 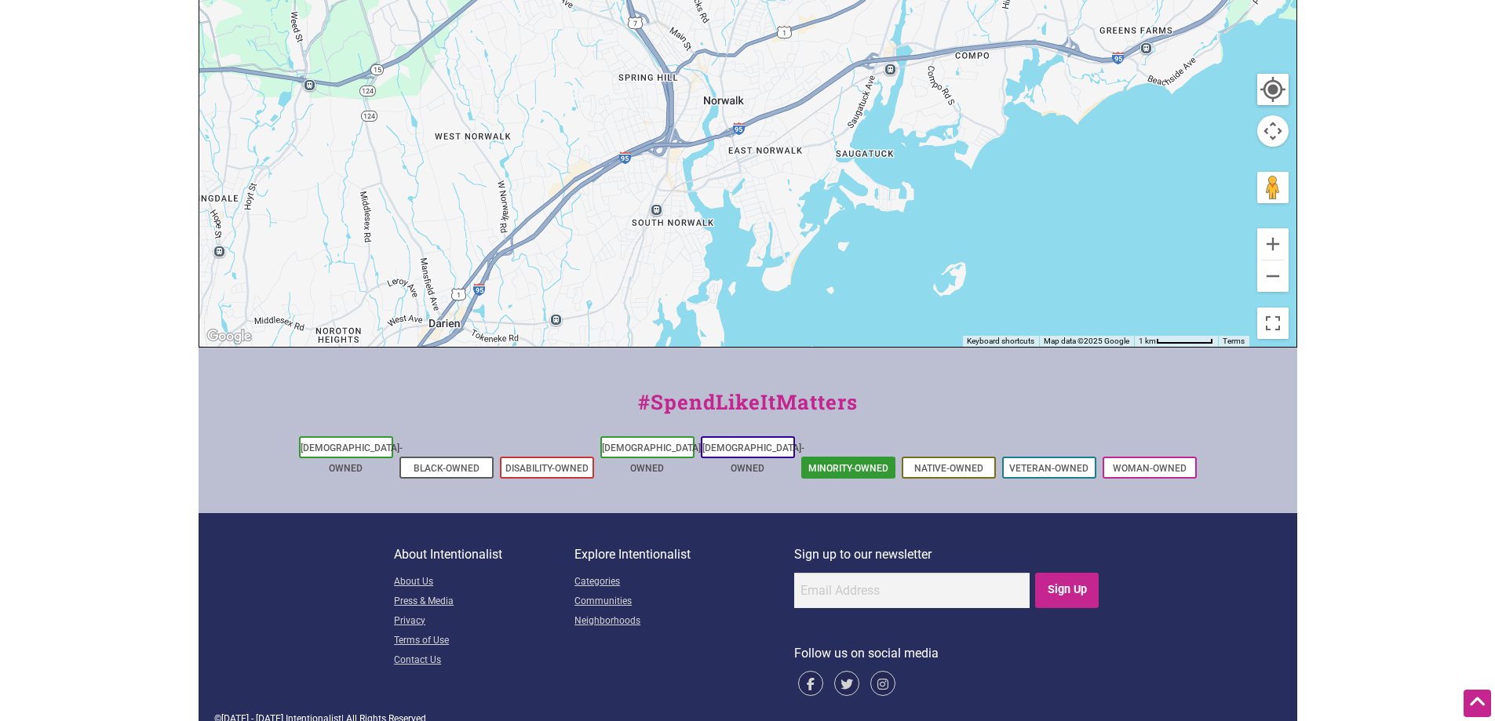 I want to click on input: Email Address, so click(x=912, y=590).